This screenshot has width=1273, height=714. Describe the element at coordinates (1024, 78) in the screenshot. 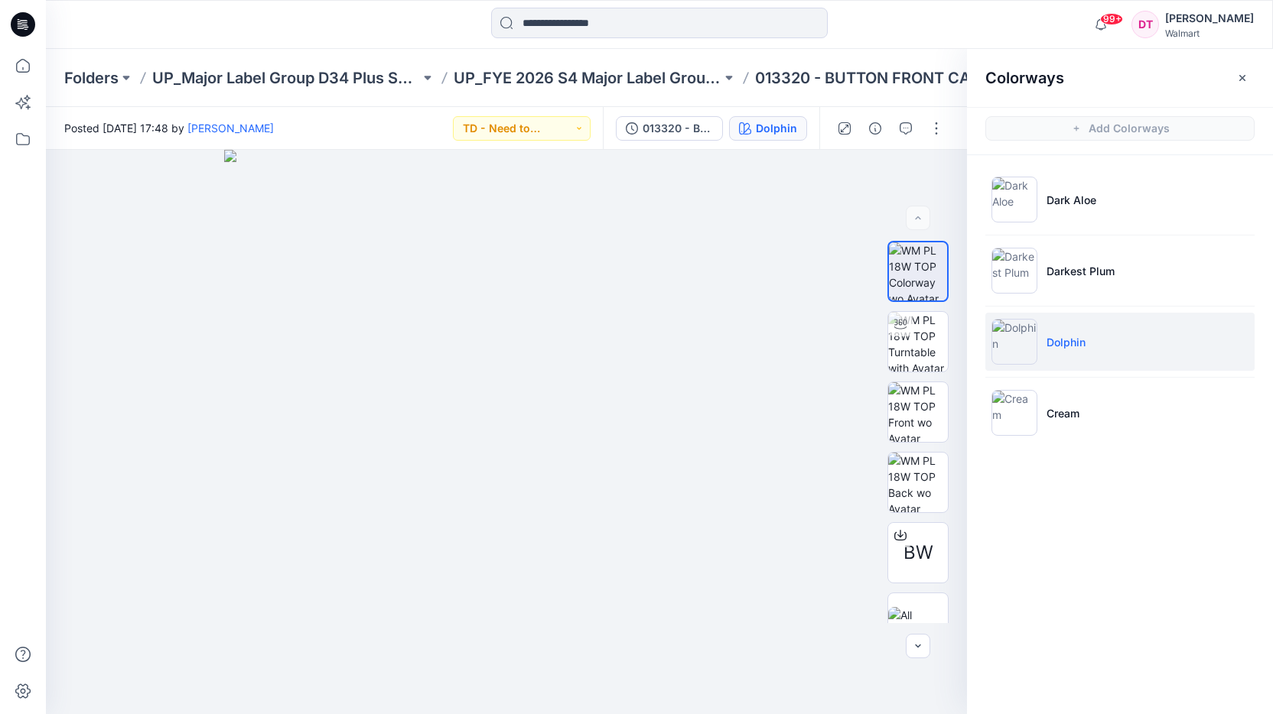

I see `h2: Colorways` at that location.